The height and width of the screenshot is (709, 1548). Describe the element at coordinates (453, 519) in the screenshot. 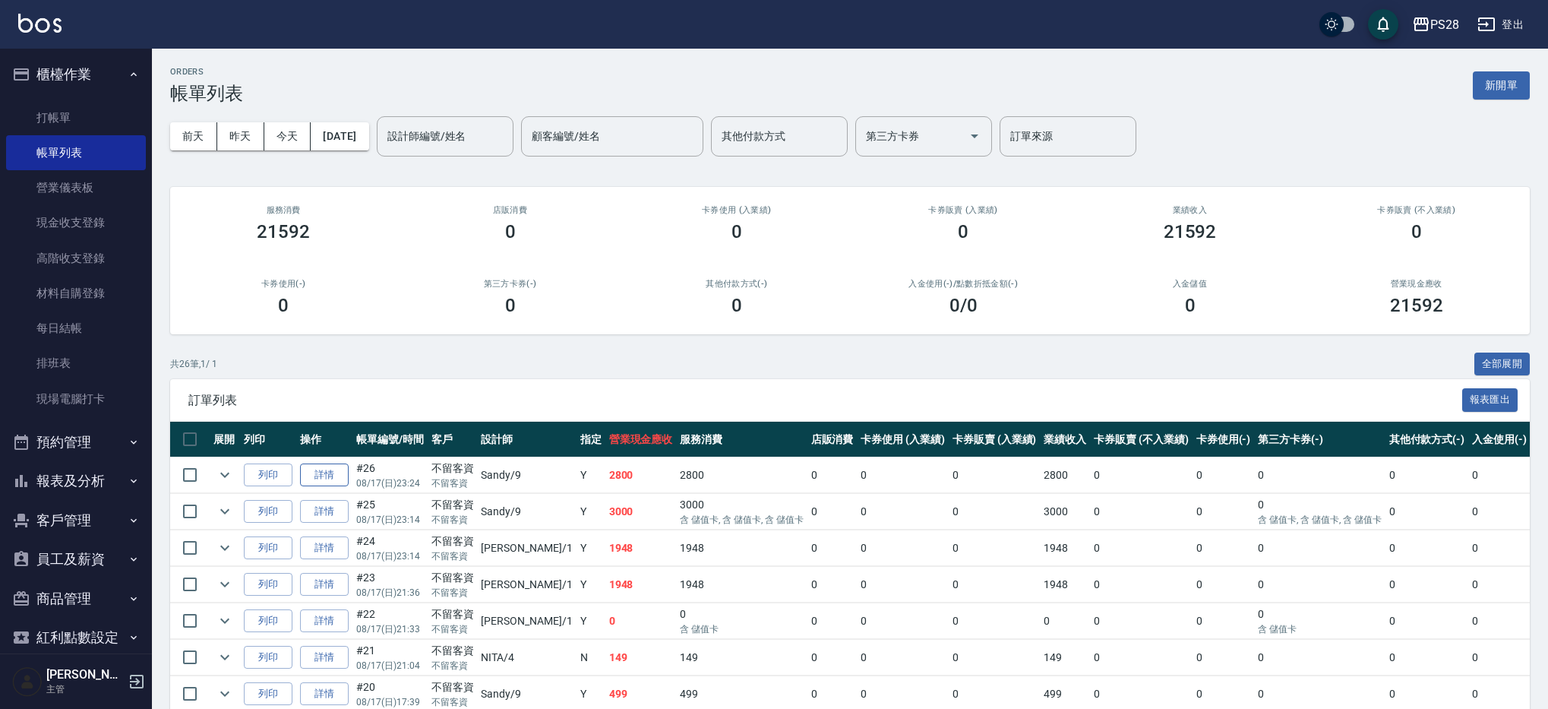

I see `p: 不留客資` at that location.